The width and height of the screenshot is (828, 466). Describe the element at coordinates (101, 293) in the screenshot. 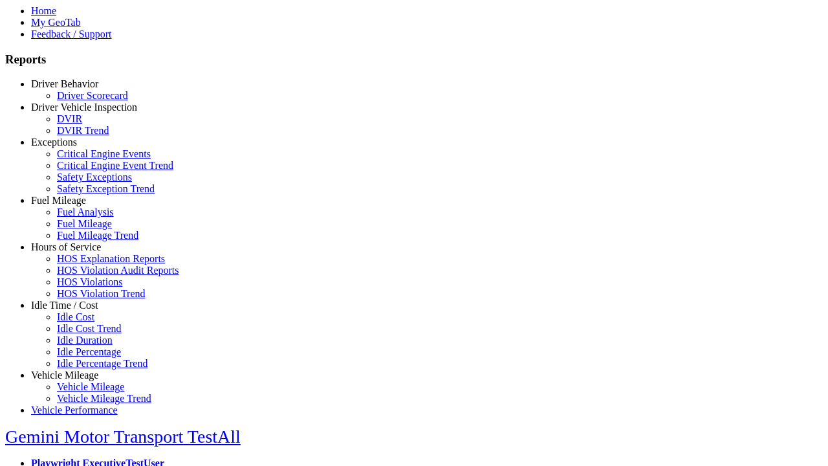

I see `a: HOS Violation Trend` at that location.